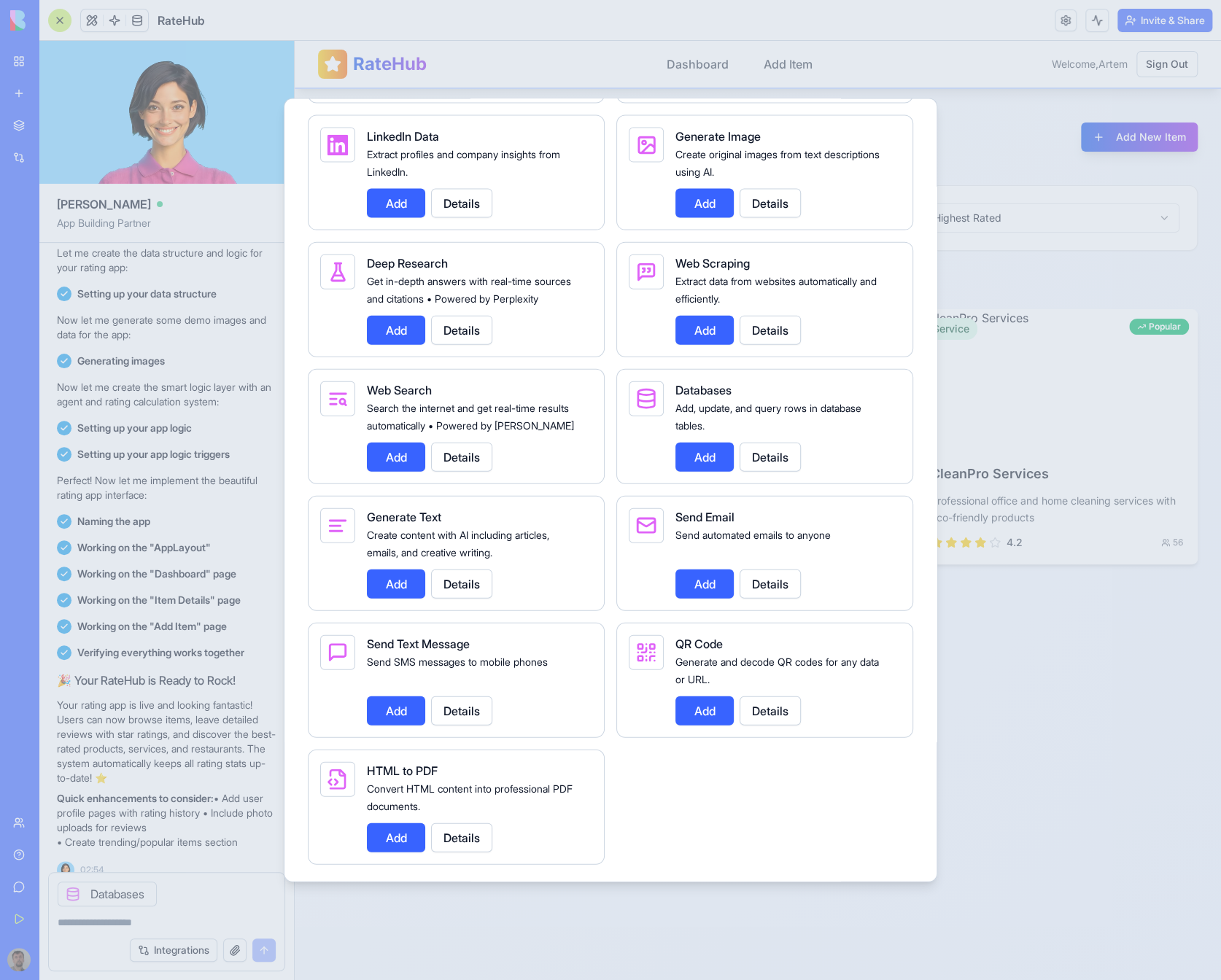 The image size is (1221, 980). I want to click on p: Explore 3 items across various categories, so click(188, 112).